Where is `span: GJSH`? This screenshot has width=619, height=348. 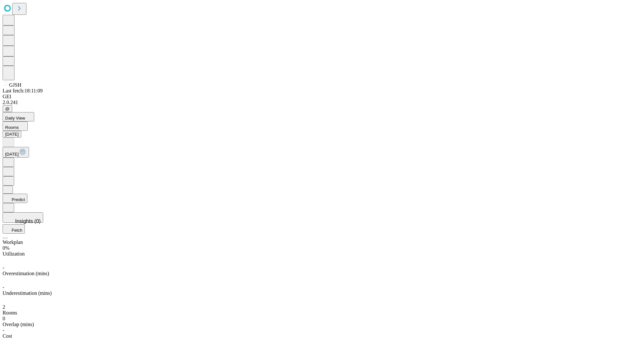 span: GJSH is located at coordinates (15, 85).